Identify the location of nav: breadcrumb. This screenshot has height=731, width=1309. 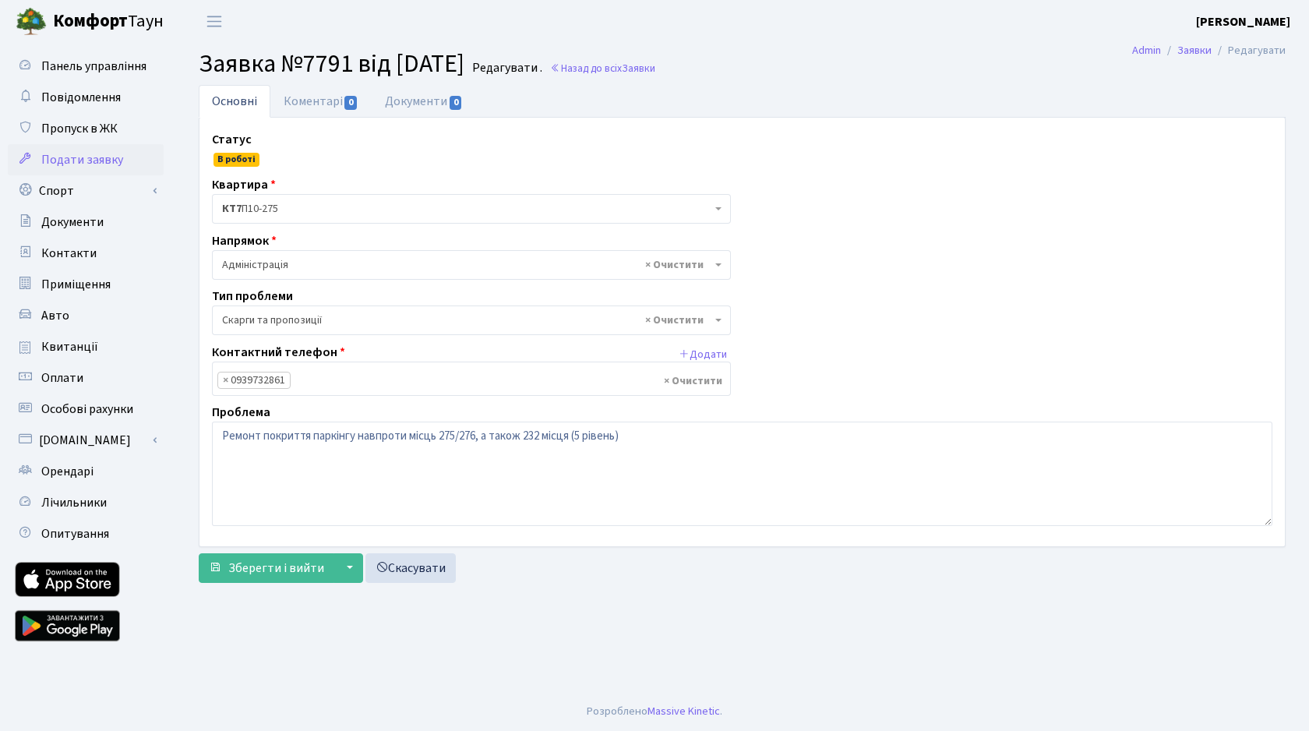
(1209, 51).